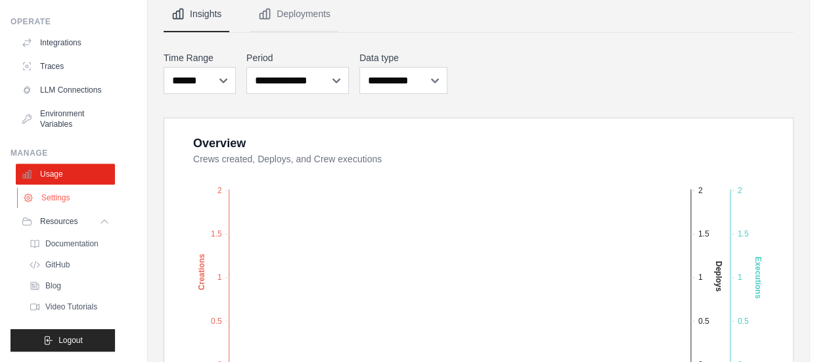 The height and width of the screenshot is (362, 831). Describe the element at coordinates (58, 221) in the screenshot. I see `span: Resources` at that location.